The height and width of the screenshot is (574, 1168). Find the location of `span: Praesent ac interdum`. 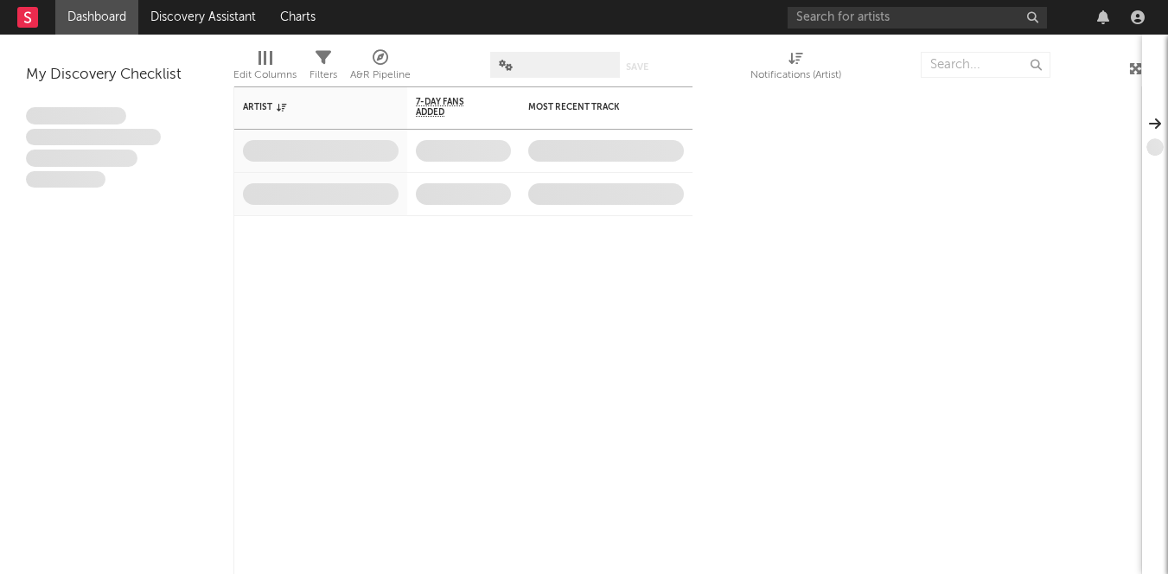

span: Praesent ac interdum is located at coordinates (81, 158).